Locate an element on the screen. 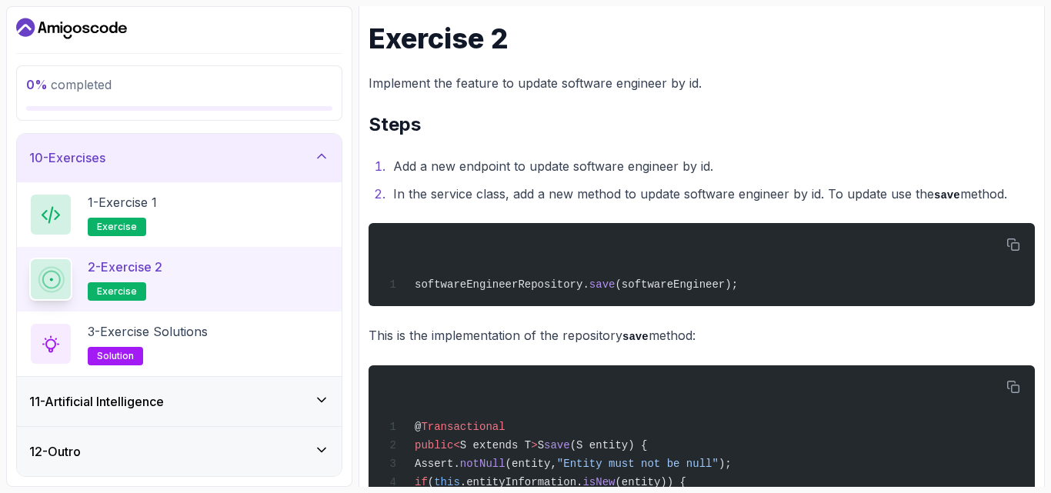 This screenshot has height=493, width=1051. span: (S entity) { is located at coordinates (609, 446).